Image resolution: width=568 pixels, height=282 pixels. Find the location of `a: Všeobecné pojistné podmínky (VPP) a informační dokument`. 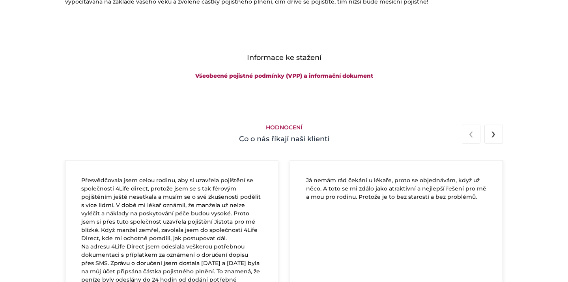

a: Všeobecné pojistné podmínky (VPP) a informační dokument is located at coordinates (284, 76).